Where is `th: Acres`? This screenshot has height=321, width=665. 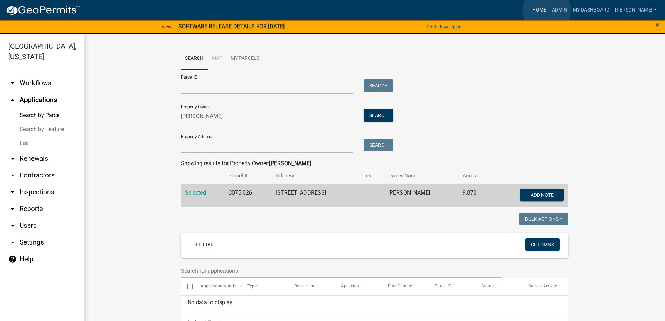
th: Acres is located at coordinates (474, 175).